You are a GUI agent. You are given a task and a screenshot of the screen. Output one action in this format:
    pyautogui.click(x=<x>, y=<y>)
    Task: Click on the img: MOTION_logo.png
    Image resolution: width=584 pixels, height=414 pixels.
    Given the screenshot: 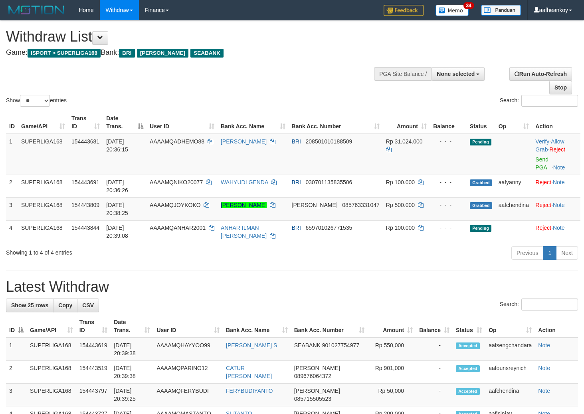 What is the action you would take?
    pyautogui.click(x=36, y=10)
    